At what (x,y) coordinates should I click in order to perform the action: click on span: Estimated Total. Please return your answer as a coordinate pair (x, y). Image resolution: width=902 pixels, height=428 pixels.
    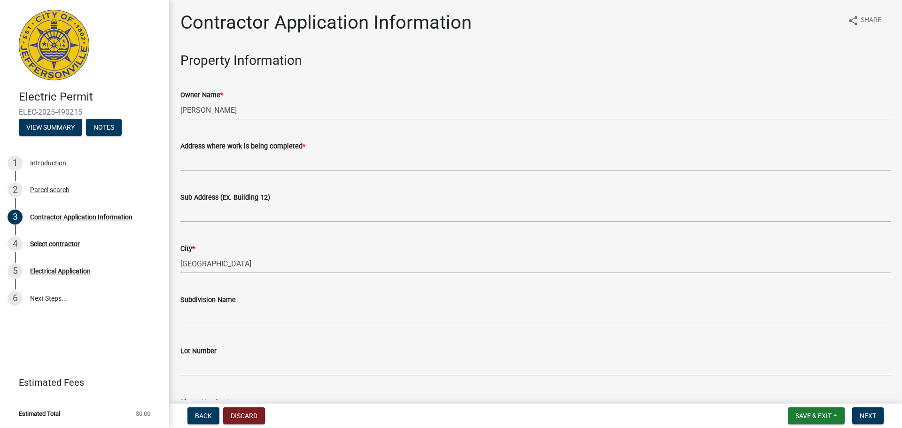
    Looking at the image, I should click on (39, 413).